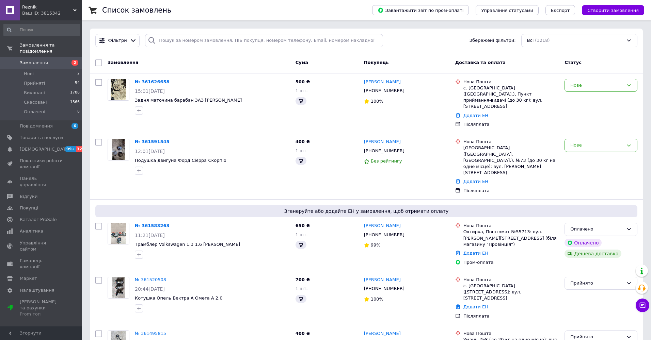  I want to click on button: Завантажити звіт по пром-оплаті, so click(420, 10).